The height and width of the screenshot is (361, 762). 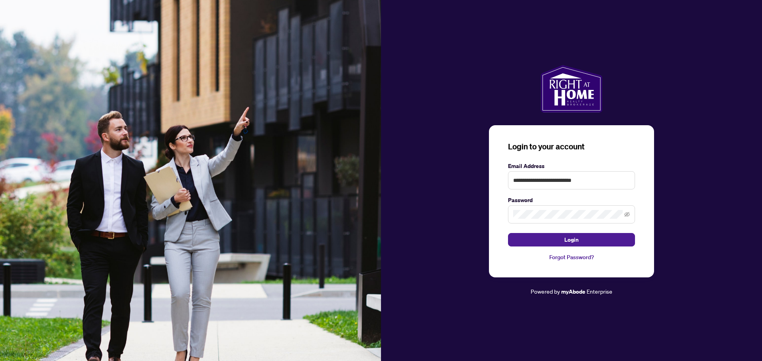 I want to click on button: Login, so click(x=571, y=240).